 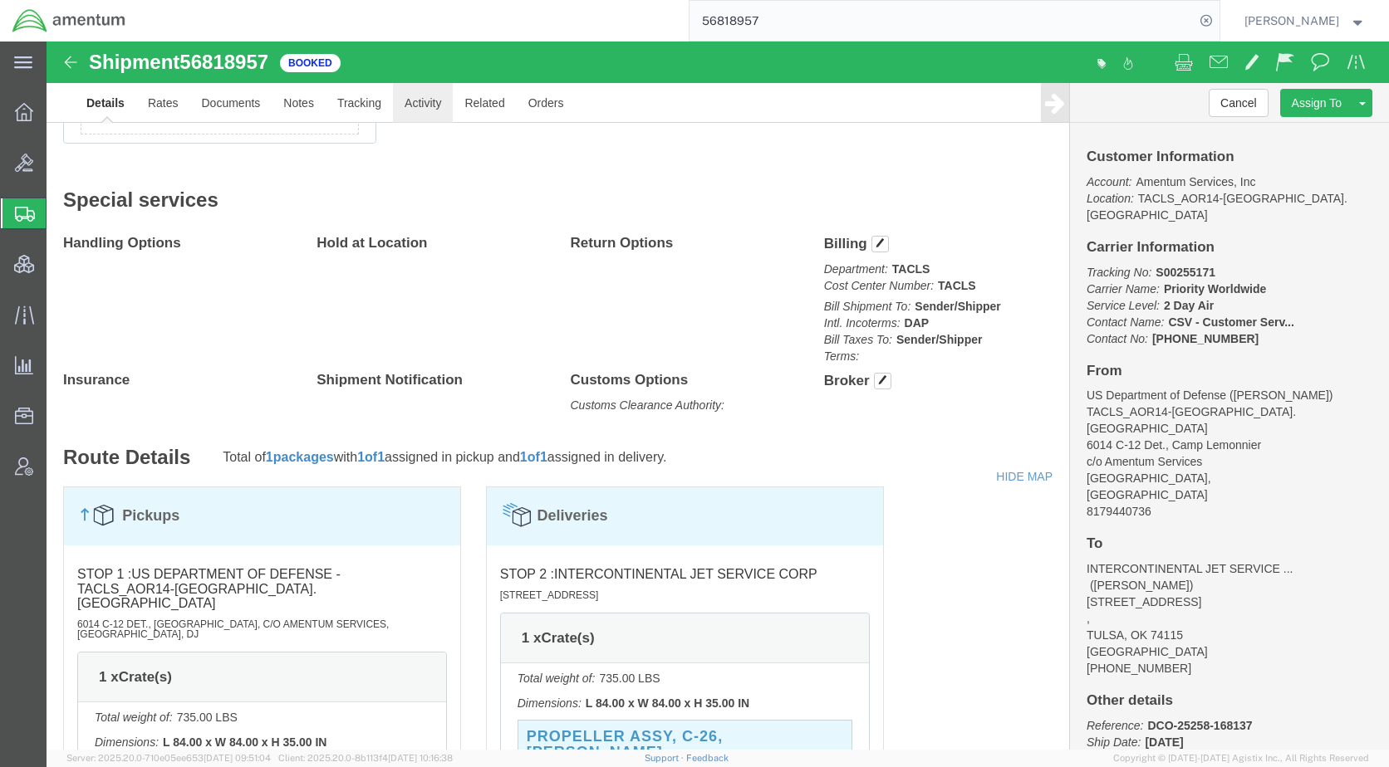 I want to click on input: Search for shipment number, reference number, so click(x=942, y=21).